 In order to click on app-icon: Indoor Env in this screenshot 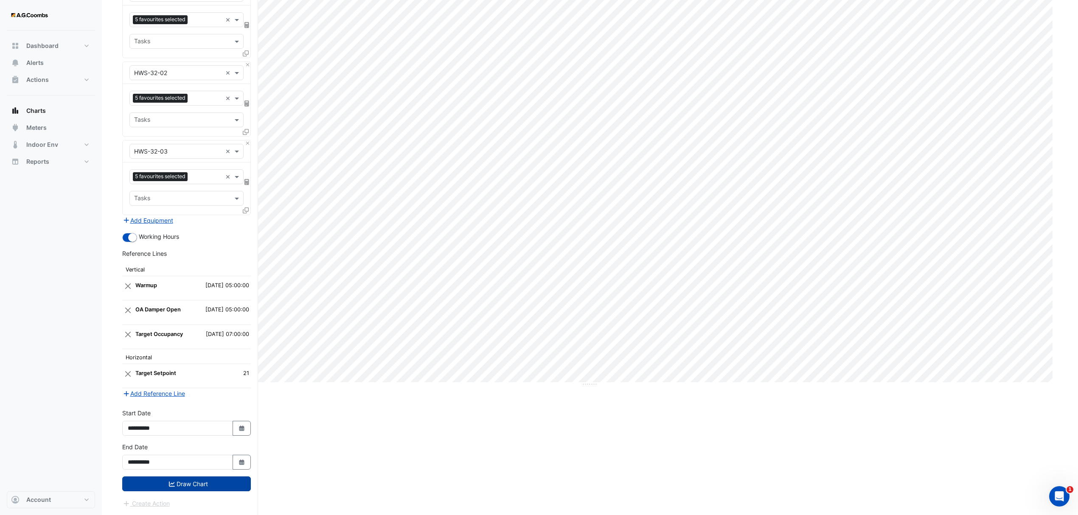, I will do `click(15, 145)`.